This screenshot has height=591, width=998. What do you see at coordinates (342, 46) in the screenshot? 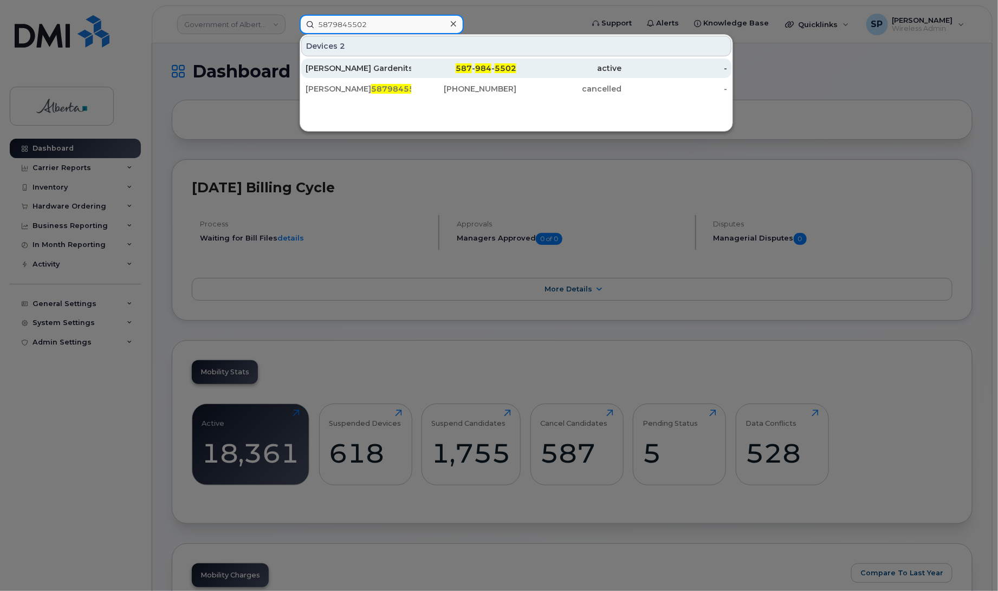
I see `span: 2` at bounding box center [342, 46].